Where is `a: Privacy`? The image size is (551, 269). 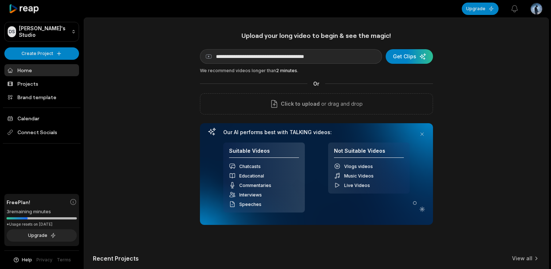 a: Privacy is located at coordinates (44, 260).